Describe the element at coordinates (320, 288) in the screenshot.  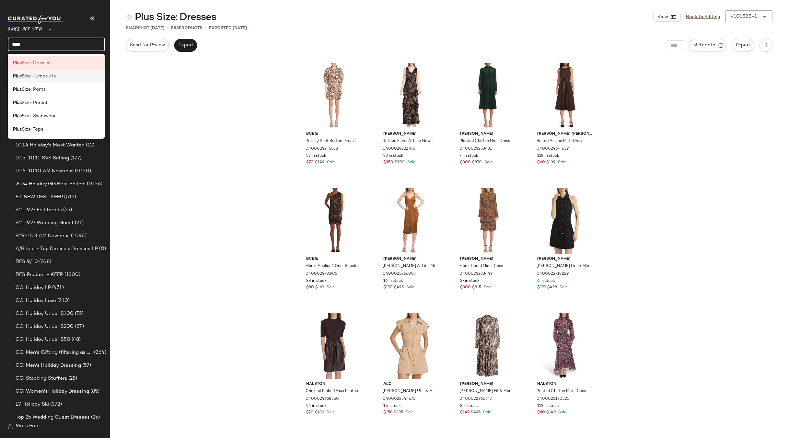
I see `span: $169` at that location.